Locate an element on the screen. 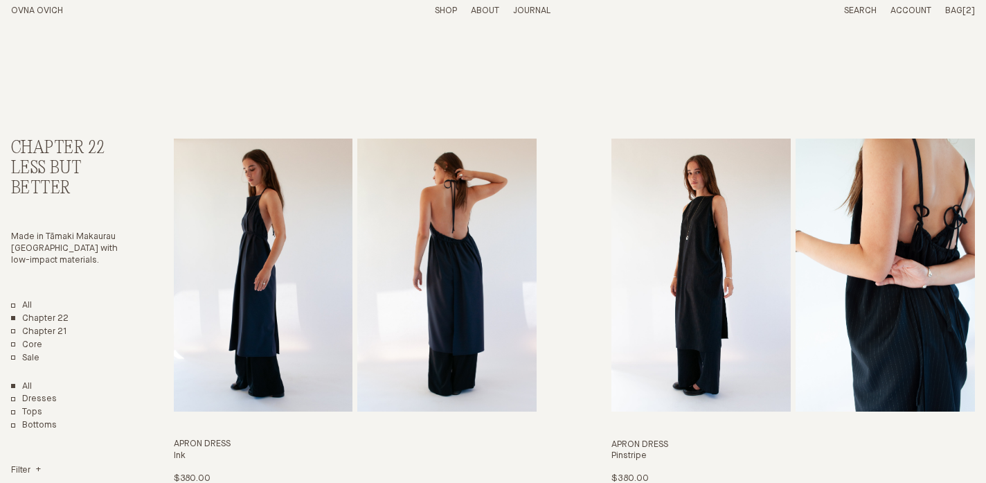 This screenshot has height=483, width=986. summary: About is located at coordinates (485, 11).